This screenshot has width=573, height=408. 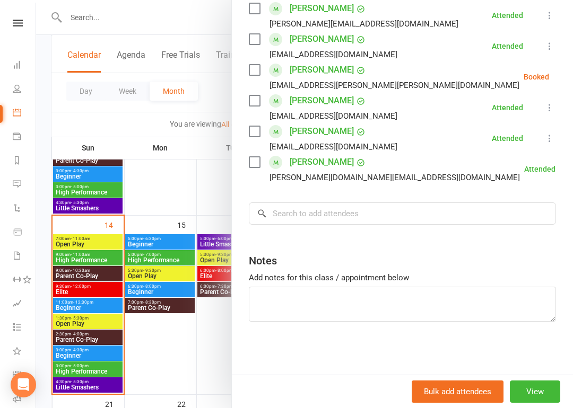 I want to click on div: Notes, so click(x=263, y=261).